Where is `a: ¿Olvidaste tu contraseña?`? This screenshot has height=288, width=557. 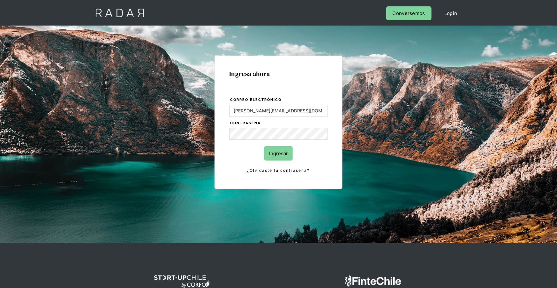 a: ¿Olvidaste tu contraseña? is located at coordinates (278, 171).